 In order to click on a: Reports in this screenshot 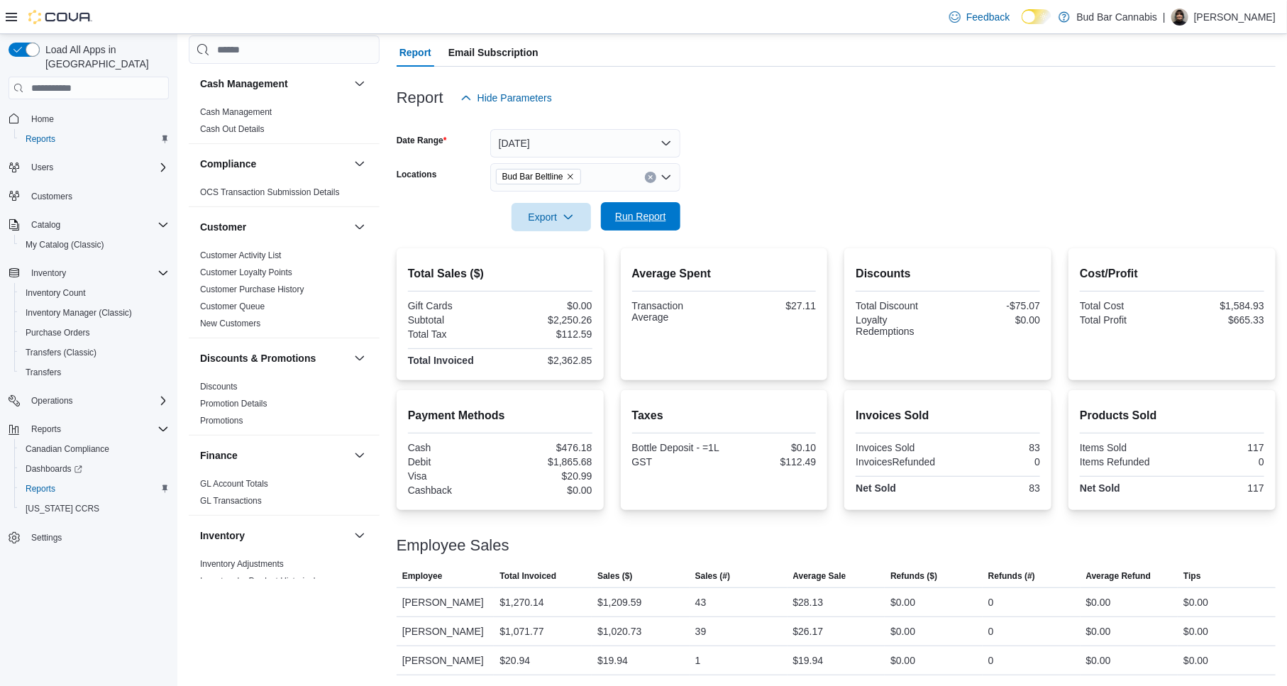, I will do `click(40, 139)`.